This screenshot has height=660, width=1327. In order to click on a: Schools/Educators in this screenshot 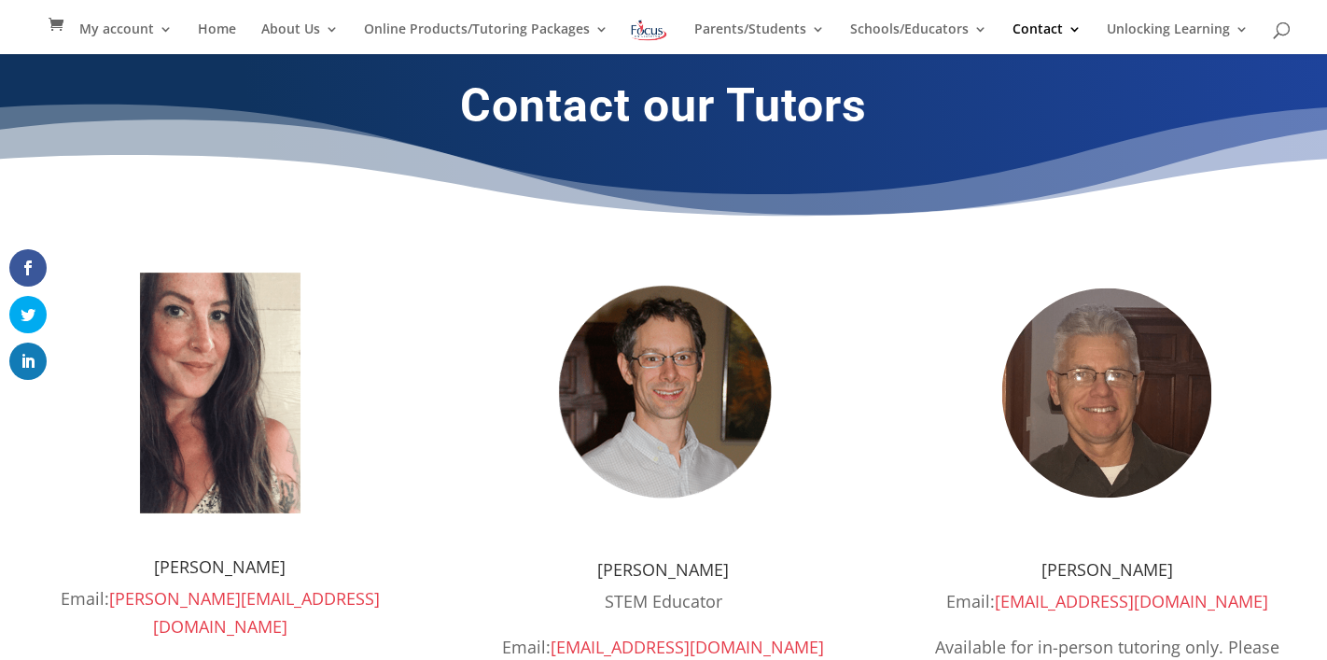, I will do `click(918, 38)`.